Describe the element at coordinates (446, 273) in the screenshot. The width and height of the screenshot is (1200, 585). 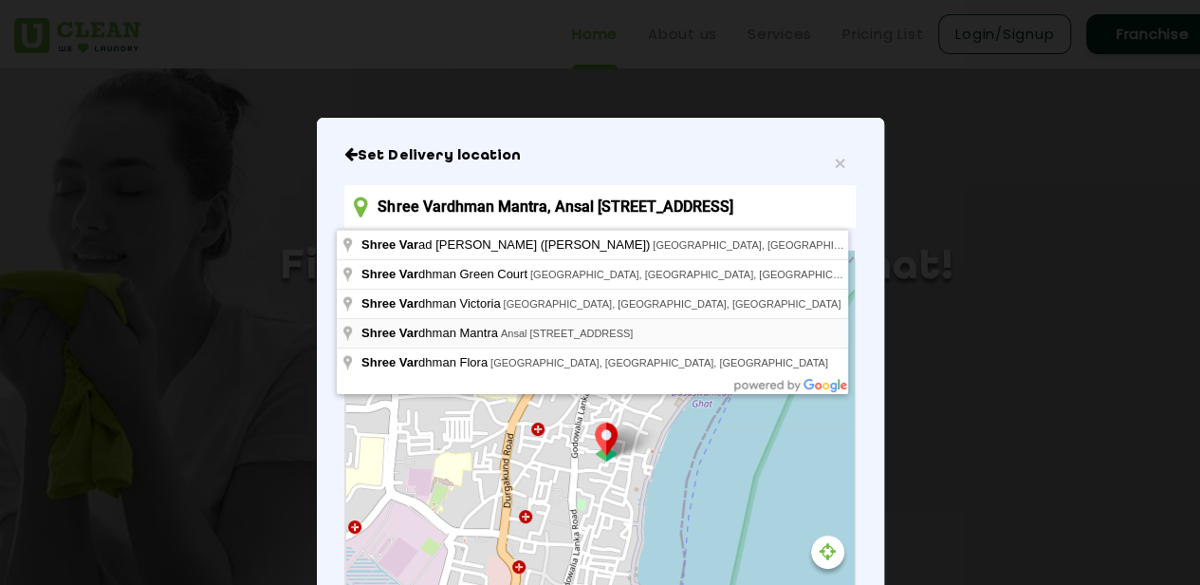
I see `span: dhman Green Court` at that location.